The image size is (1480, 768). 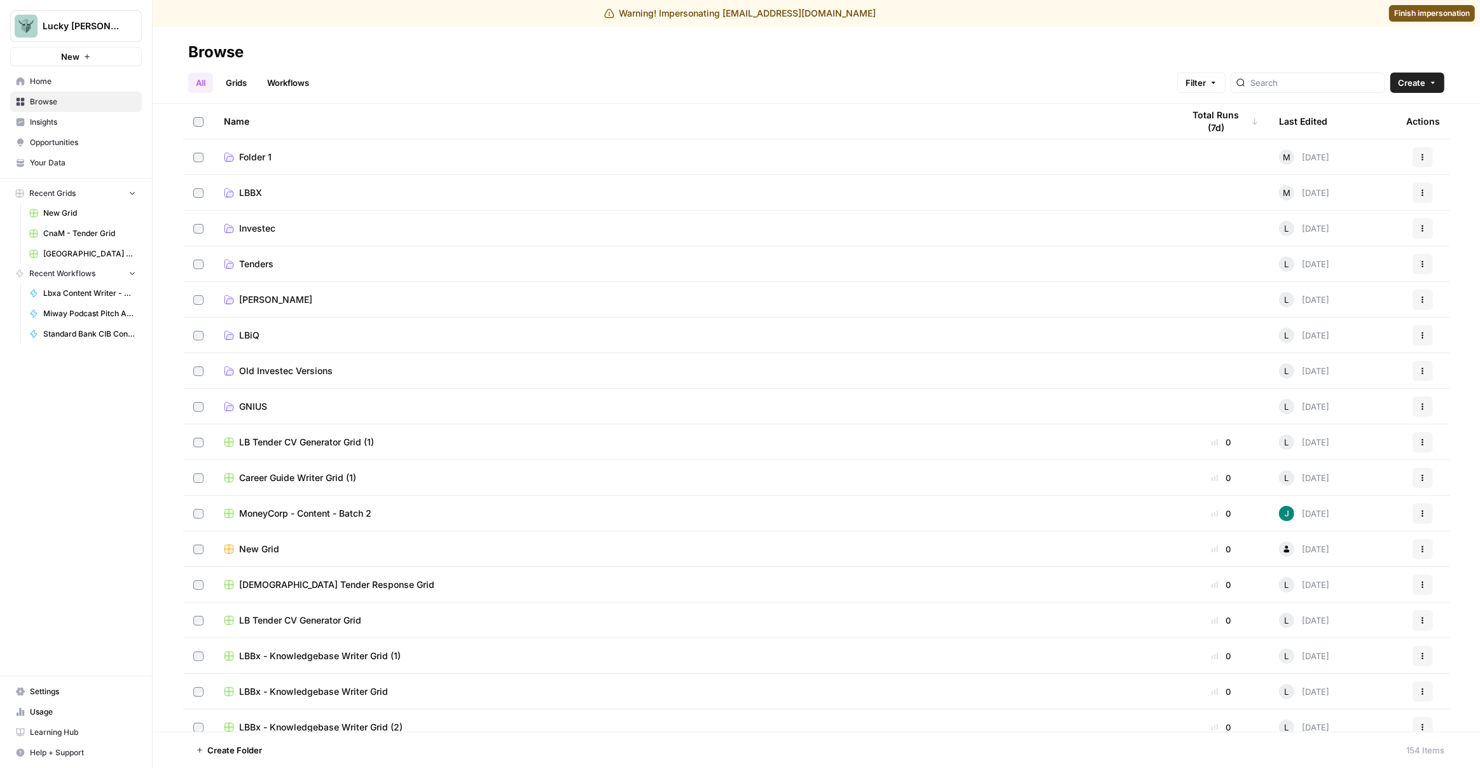 What do you see at coordinates (76, 752) in the screenshot?
I see `button: Help + Support` at bounding box center [76, 752].